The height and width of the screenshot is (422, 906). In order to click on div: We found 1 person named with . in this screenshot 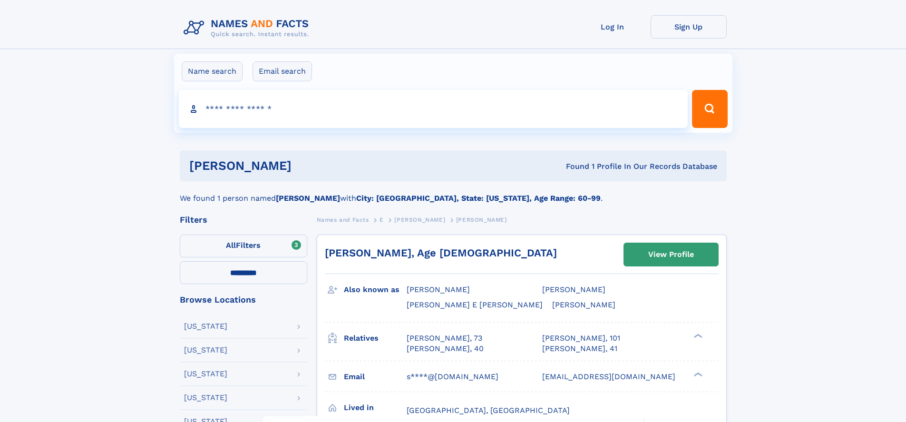, I will do `click(453, 193)`.